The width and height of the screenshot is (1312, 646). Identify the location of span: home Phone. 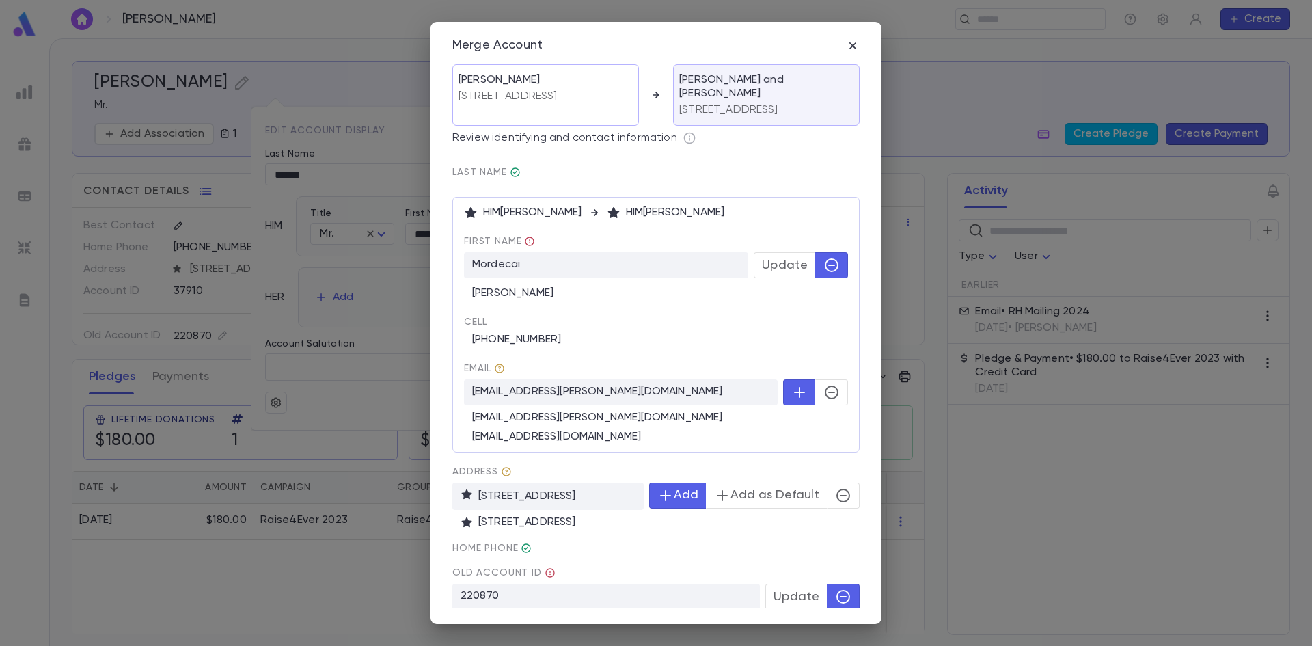
(656, 548).